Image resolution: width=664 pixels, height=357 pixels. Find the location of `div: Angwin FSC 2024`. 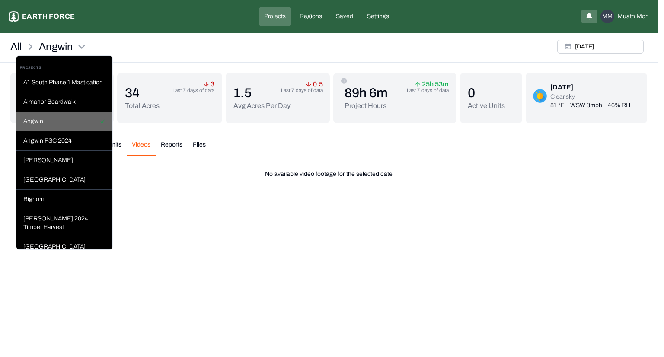

div: Angwin FSC 2024 is located at coordinates (64, 141).